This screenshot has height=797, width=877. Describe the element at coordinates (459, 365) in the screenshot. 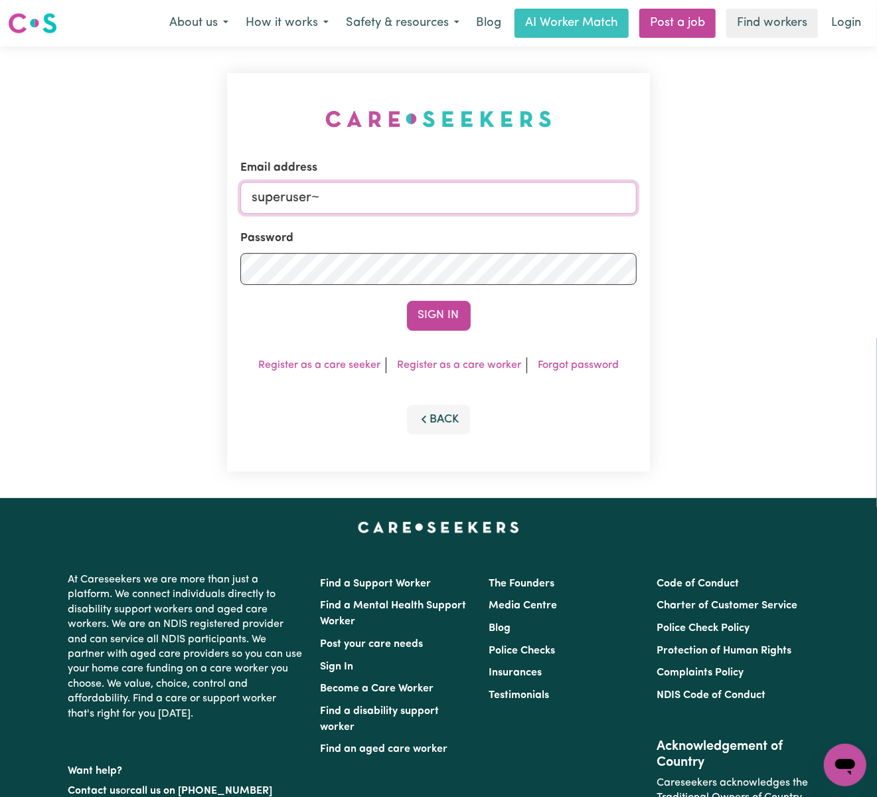

I see `a: Register as a care worker` at that location.